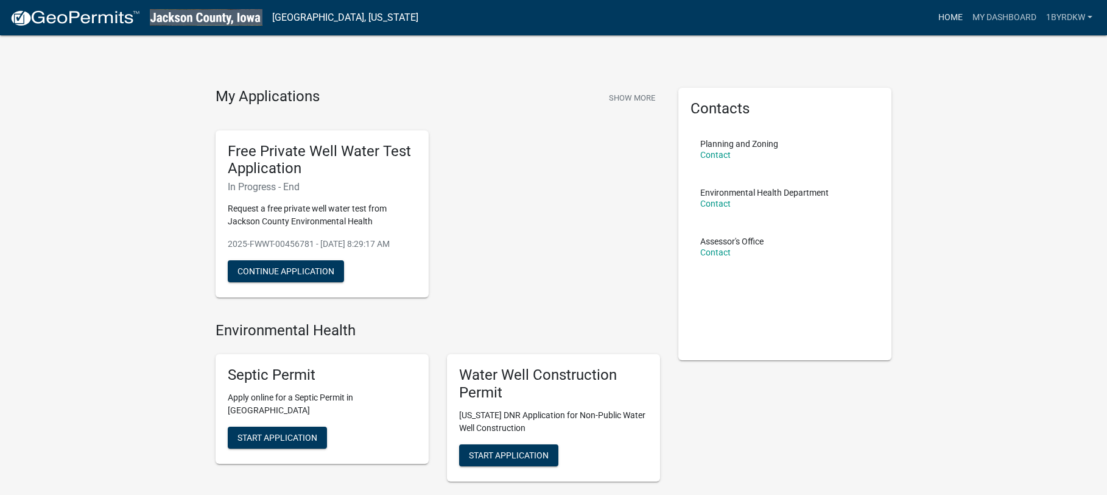 The height and width of the screenshot is (495, 1107). What do you see at coordinates (267, 97) in the screenshot?
I see `h4: My Applications` at bounding box center [267, 97].